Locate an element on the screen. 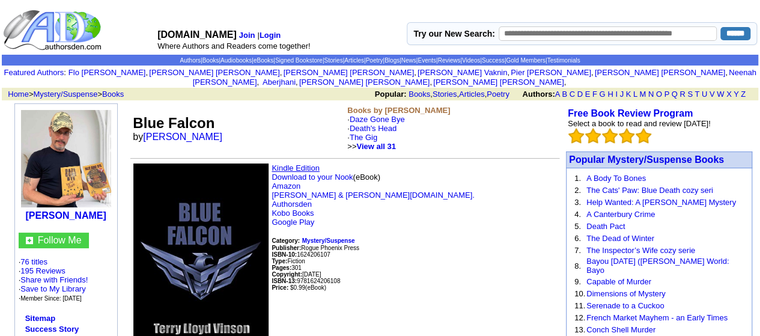 The image size is (760, 336). a: V is located at coordinates (712, 94).